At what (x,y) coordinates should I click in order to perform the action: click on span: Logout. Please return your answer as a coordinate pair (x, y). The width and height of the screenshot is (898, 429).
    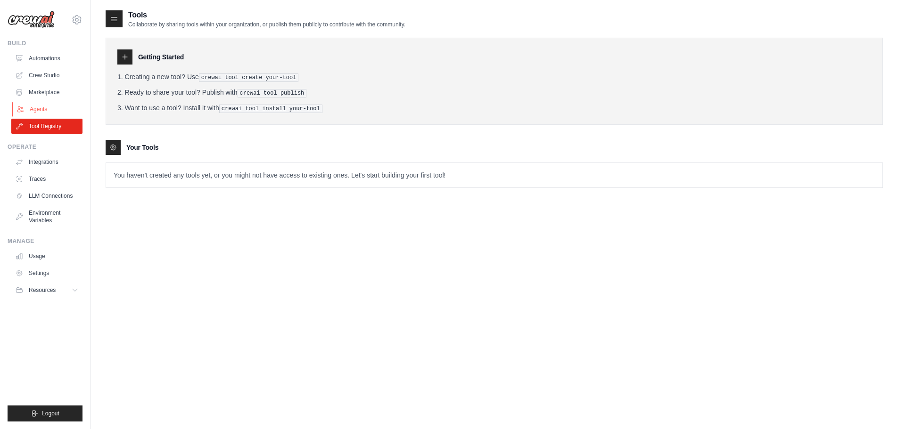
    Looking at the image, I should click on (50, 414).